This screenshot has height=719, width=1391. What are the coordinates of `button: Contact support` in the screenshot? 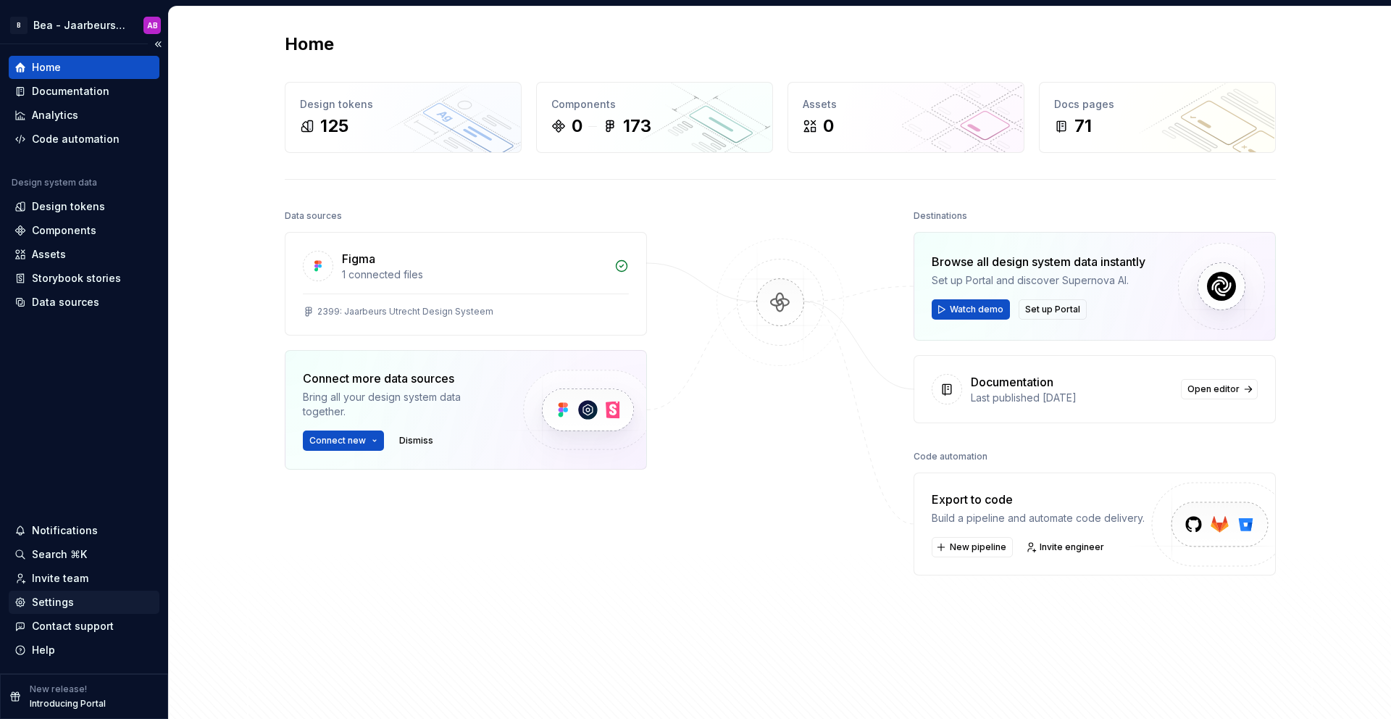 It's located at (84, 626).